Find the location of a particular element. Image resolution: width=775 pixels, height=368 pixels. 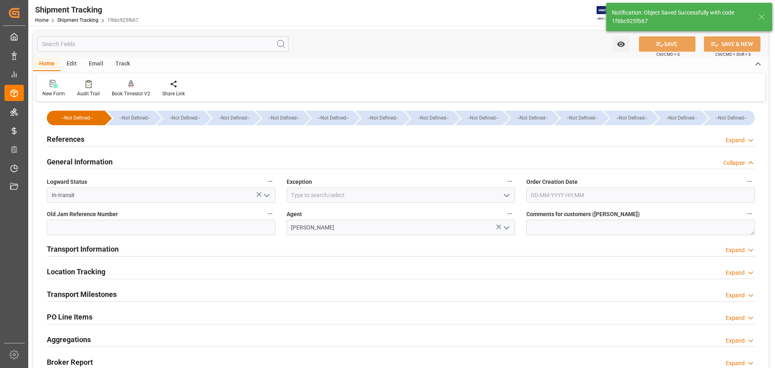

input: Search Fields is located at coordinates (163, 44).